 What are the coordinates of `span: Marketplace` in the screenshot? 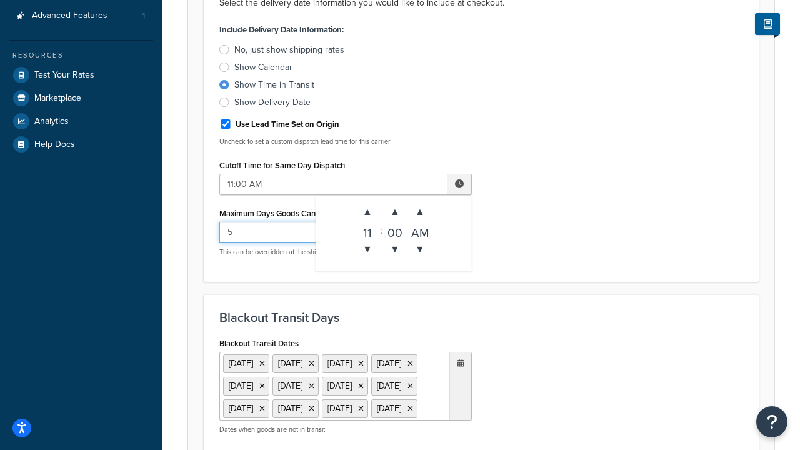 It's located at (58, 98).